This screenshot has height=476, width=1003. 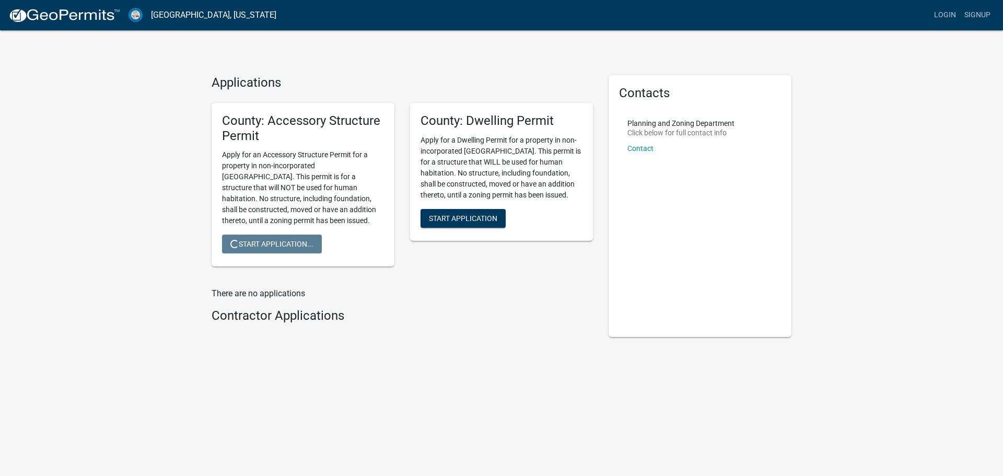 What do you see at coordinates (402, 318) in the screenshot?
I see `wm-workflow-list-section: Contractor Applications` at bounding box center [402, 318].